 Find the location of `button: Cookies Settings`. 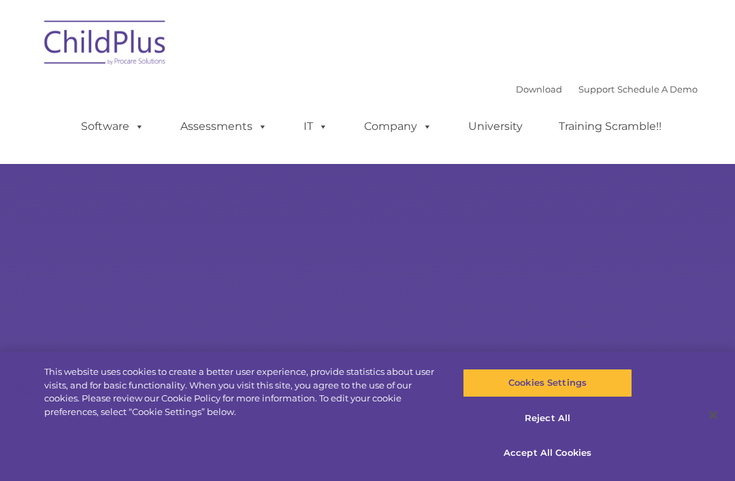

button: Cookies Settings is located at coordinates (547, 383).